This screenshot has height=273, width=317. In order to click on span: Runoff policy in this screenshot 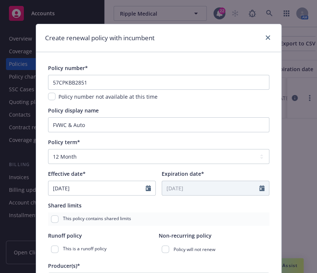, I will do `click(65, 235)`.